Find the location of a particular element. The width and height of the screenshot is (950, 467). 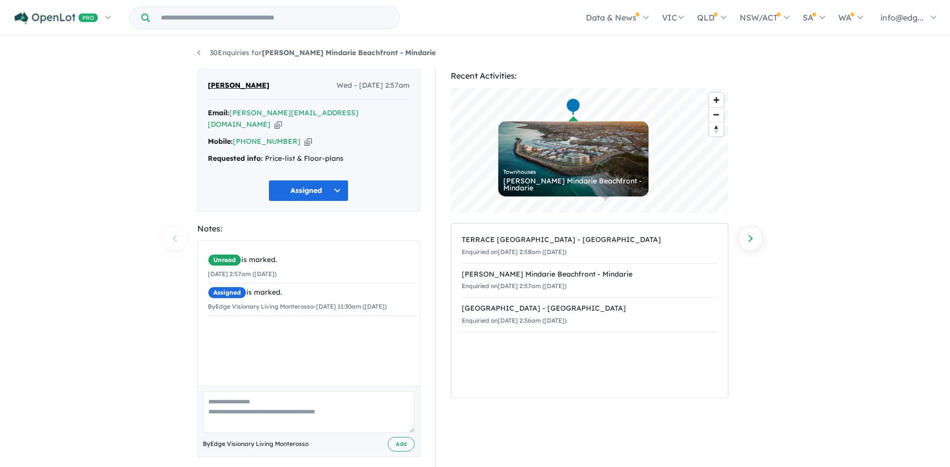

strong: Requested info: is located at coordinates (235, 158).